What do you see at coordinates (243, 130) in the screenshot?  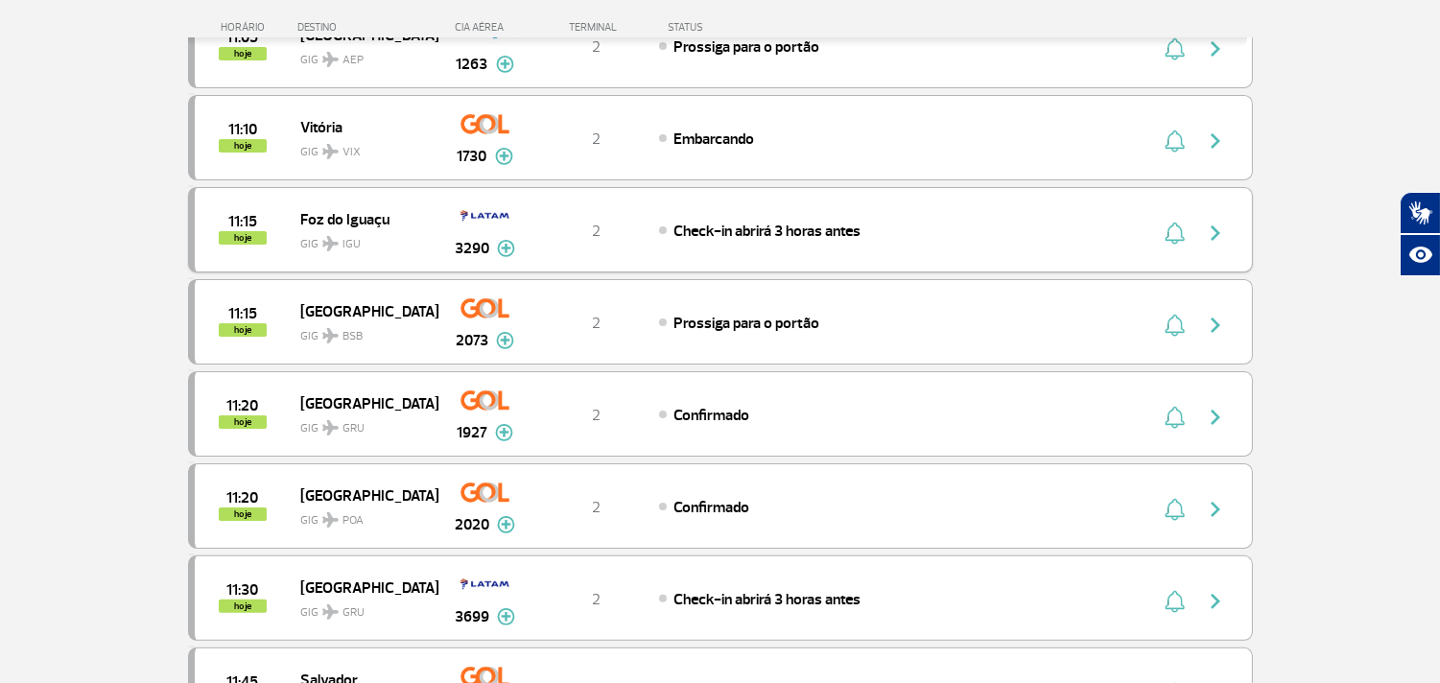 I see `span: 2025-08-26 11:10:00` at bounding box center [243, 130].